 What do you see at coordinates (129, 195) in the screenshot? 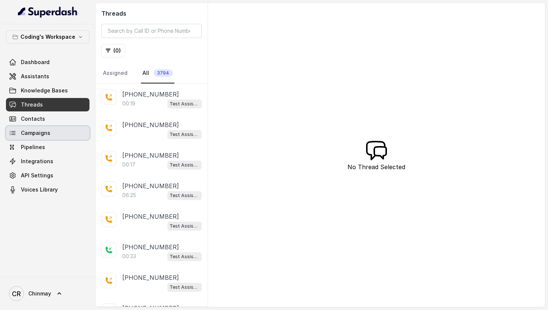
I see `p: 06:25` at bounding box center [129, 195].